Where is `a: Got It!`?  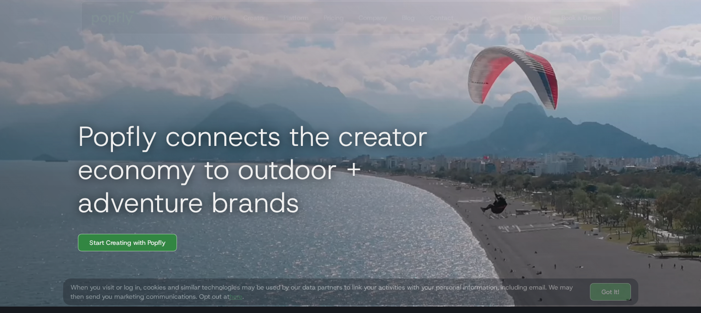 a: Got It! is located at coordinates (610, 292).